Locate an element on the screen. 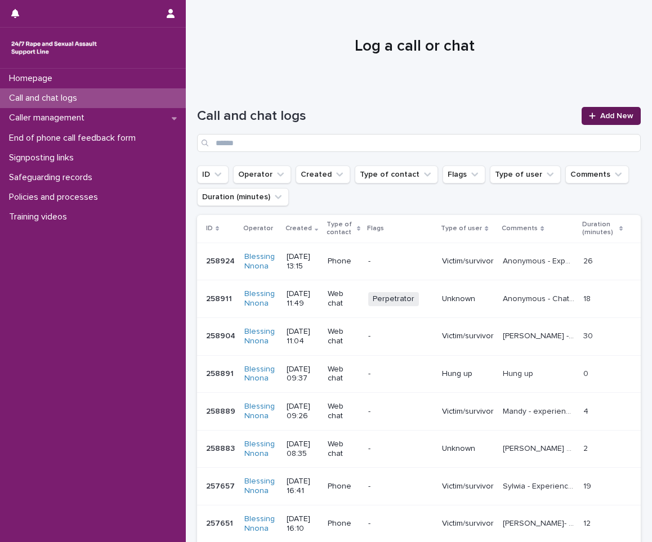 The image size is (652, 542). p: 257651 is located at coordinates (221, 523).